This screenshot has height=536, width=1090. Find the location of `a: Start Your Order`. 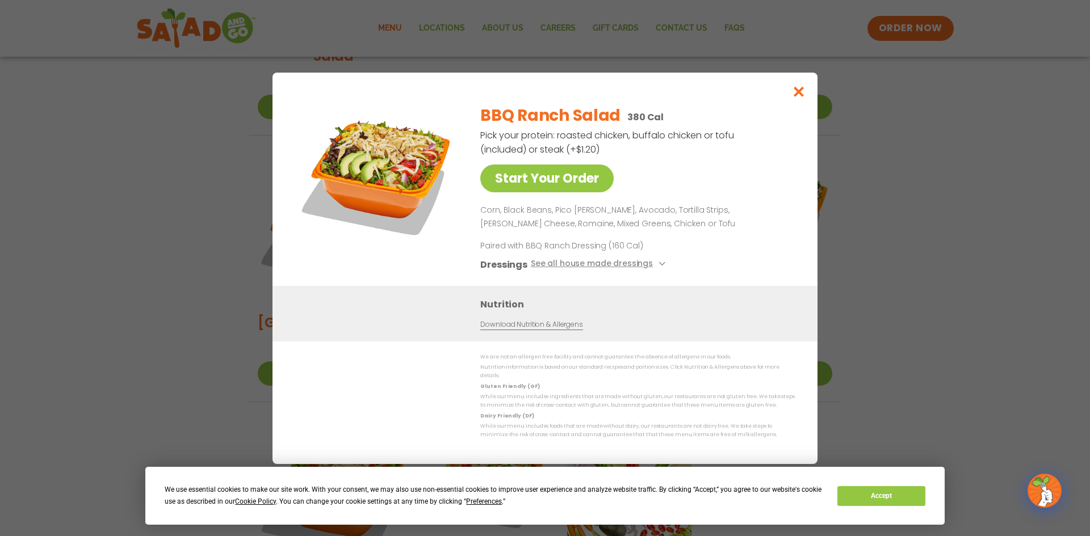

a: Start Your Order is located at coordinates (546, 178).